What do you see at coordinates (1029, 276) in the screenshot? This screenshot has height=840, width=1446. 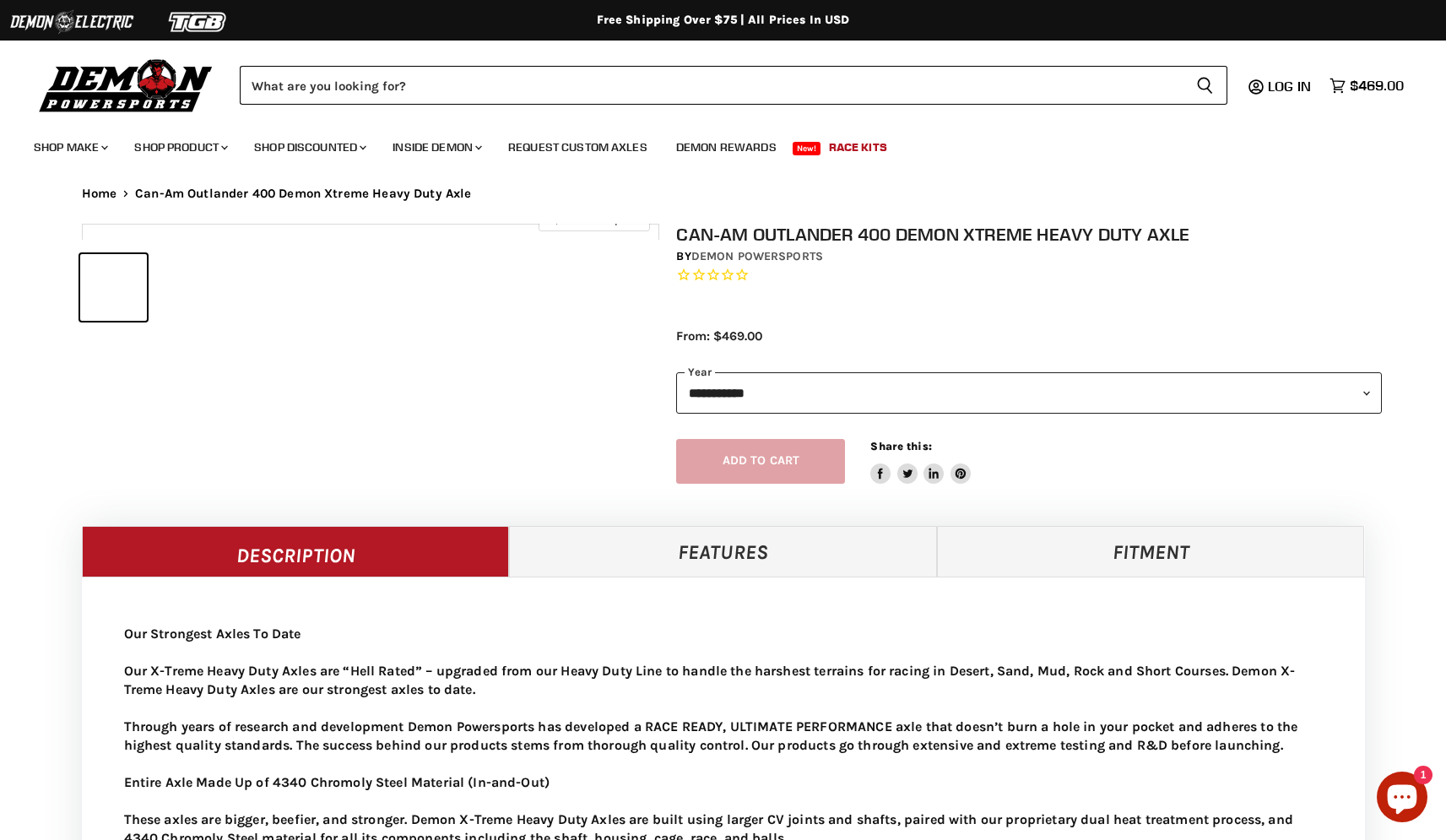 I see `span: Rated 0.0 out of 5 stars 0 reviews` at bounding box center [1029, 276].